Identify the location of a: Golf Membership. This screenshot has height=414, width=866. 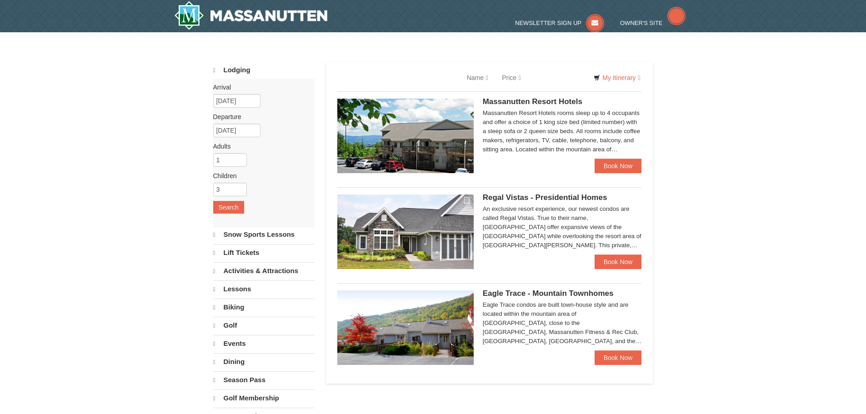
(264, 398).